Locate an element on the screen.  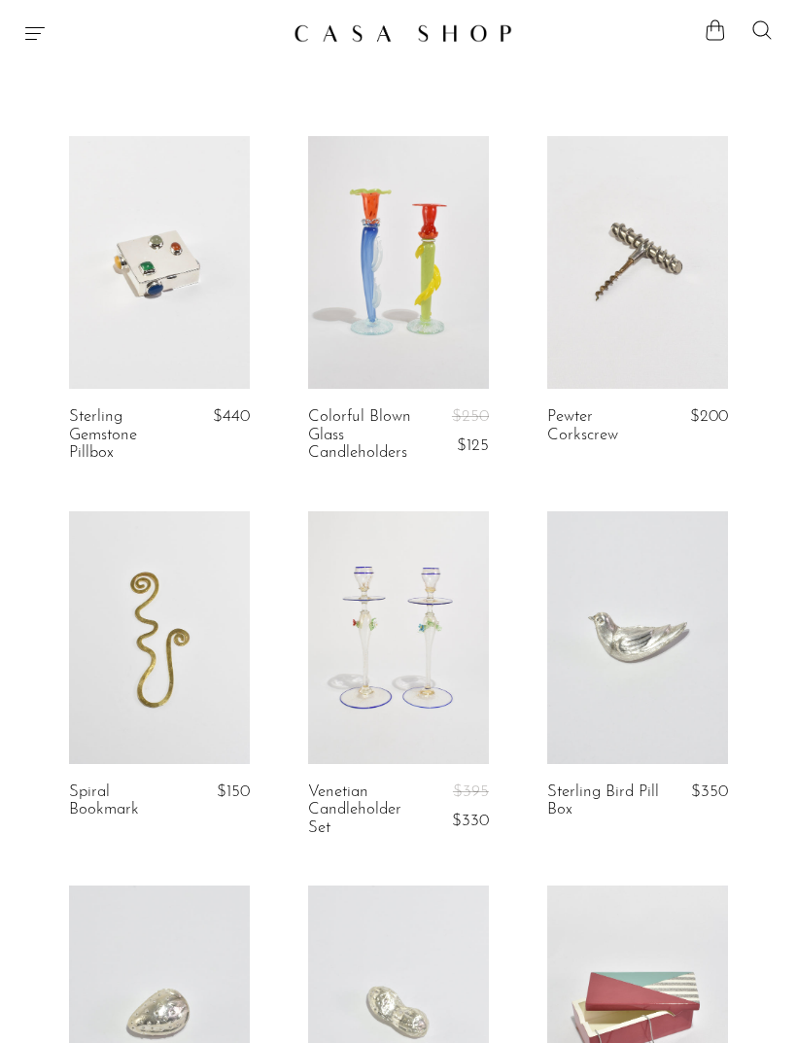
span: $150 is located at coordinates (233, 792).